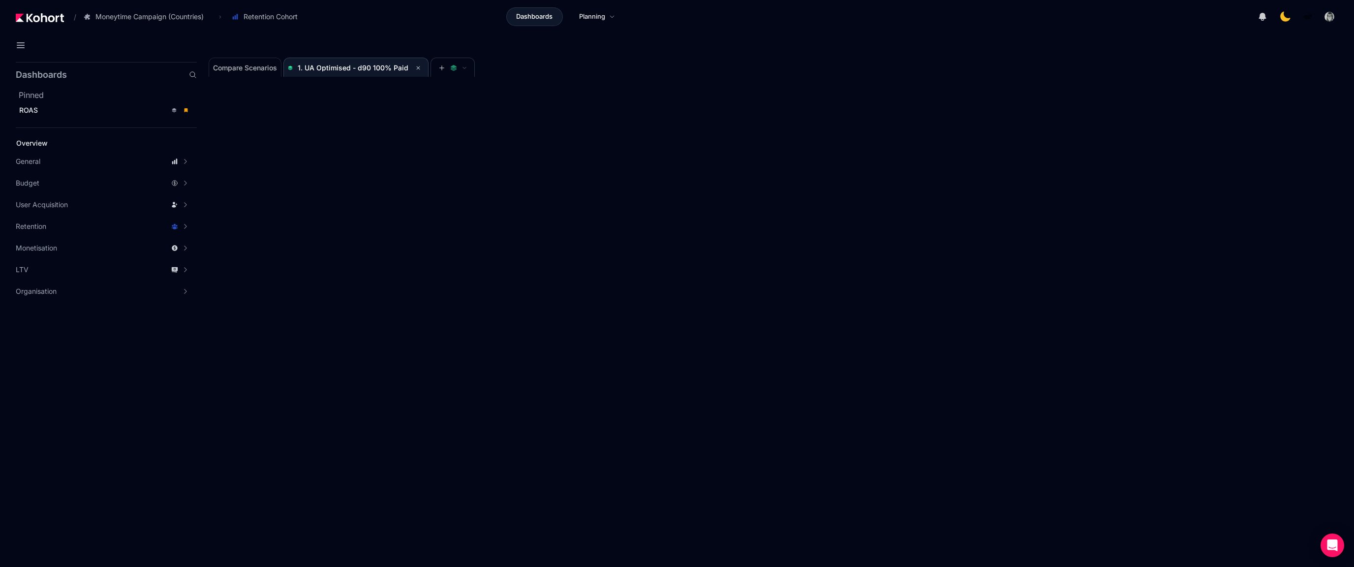 The width and height of the screenshot is (1354, 567). I want to click on span: LTV, so click(22, 270).